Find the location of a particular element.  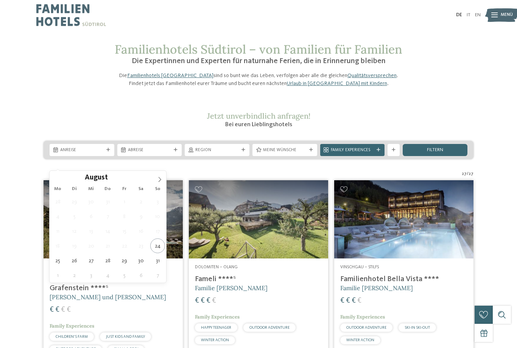

span: CHILDREN’S FARM is located at coordinates (71, 337).